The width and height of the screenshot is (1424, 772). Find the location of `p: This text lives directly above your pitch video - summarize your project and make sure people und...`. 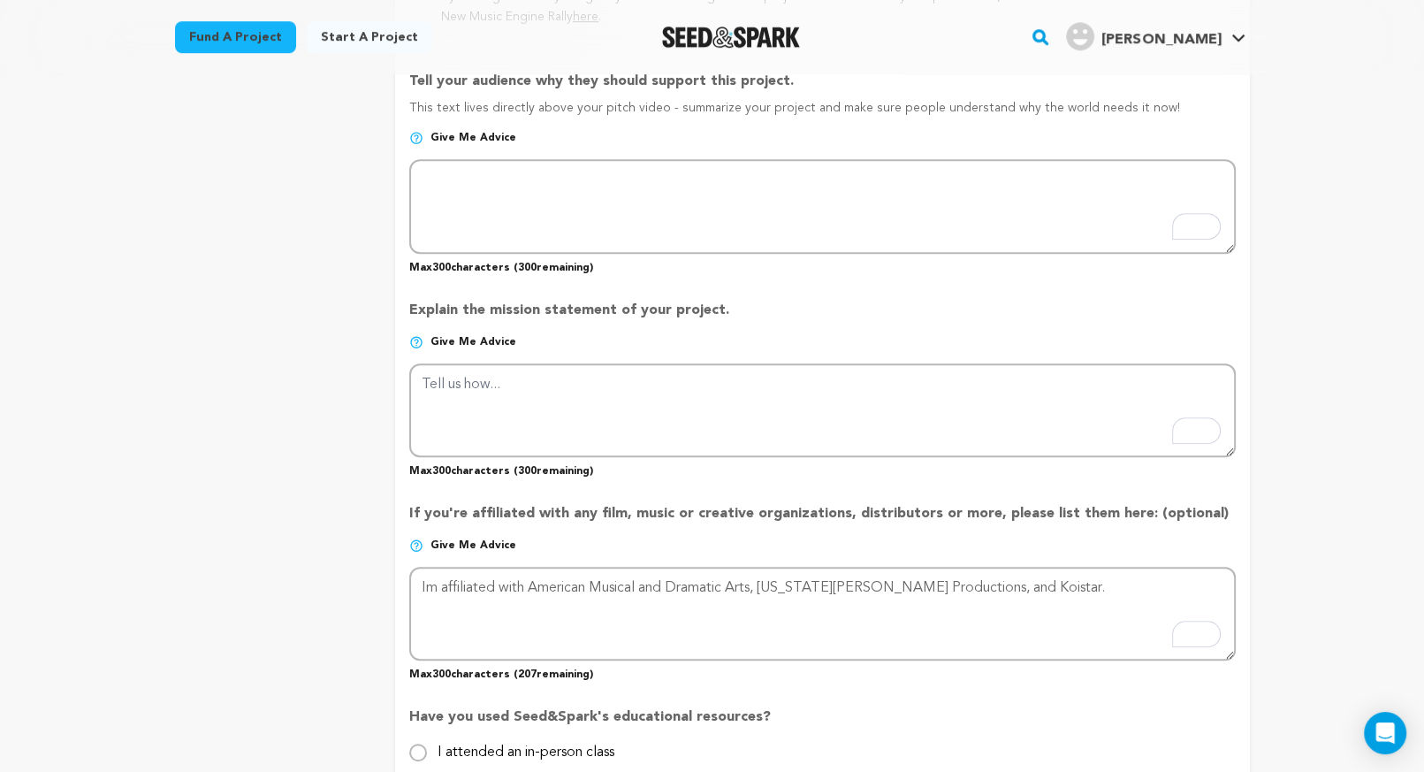

p: This text lives directly above your pitch video - summarize your project and make sure people und... is located at coordinates (822, 115).